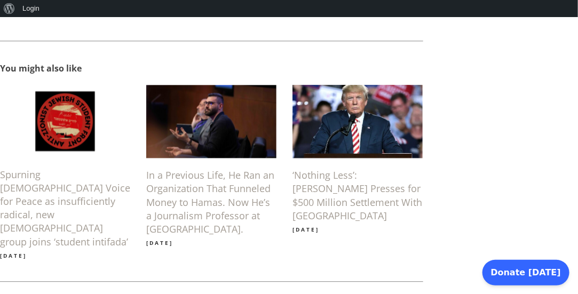 This screenshot has width=578, height=294. What do you see at coordinates (212, 202) in the screenshot?
I see `a: In a Previous Life, He Ran an Organization That Funneled Money to Hamas. Now He’s a Journalism Pr...` at bounding box center [212, 202].